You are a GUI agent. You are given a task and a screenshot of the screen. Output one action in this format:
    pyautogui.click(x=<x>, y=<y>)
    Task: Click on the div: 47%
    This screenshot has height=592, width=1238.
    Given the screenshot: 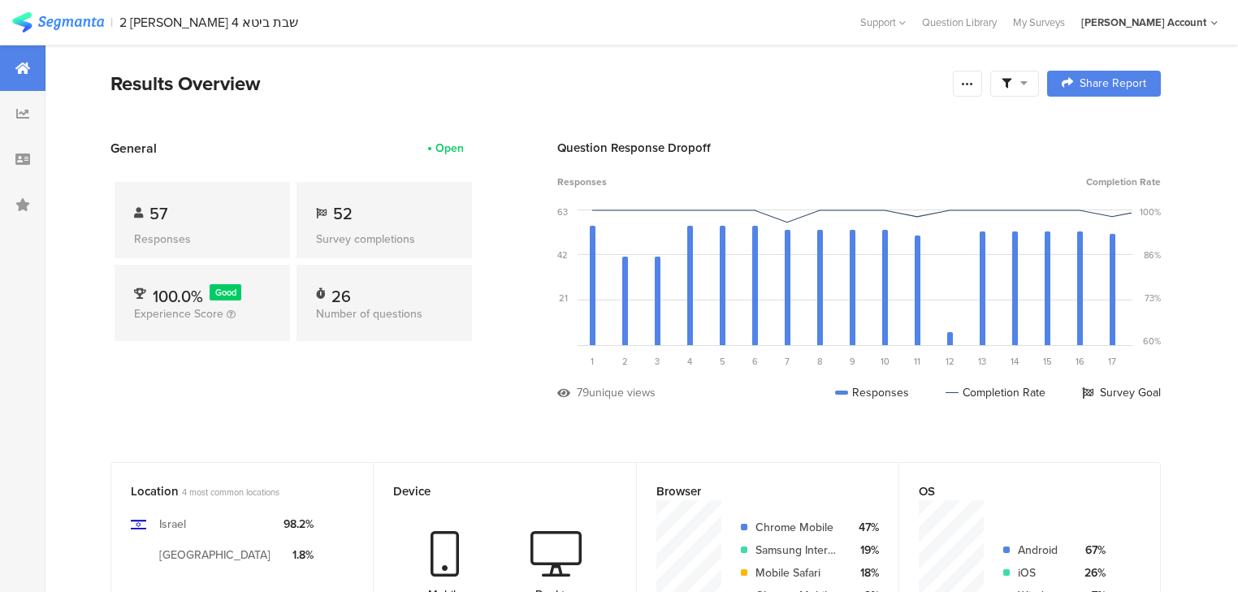 What is the action you would take?
    pyautogui.click(x=864, y=527)
    